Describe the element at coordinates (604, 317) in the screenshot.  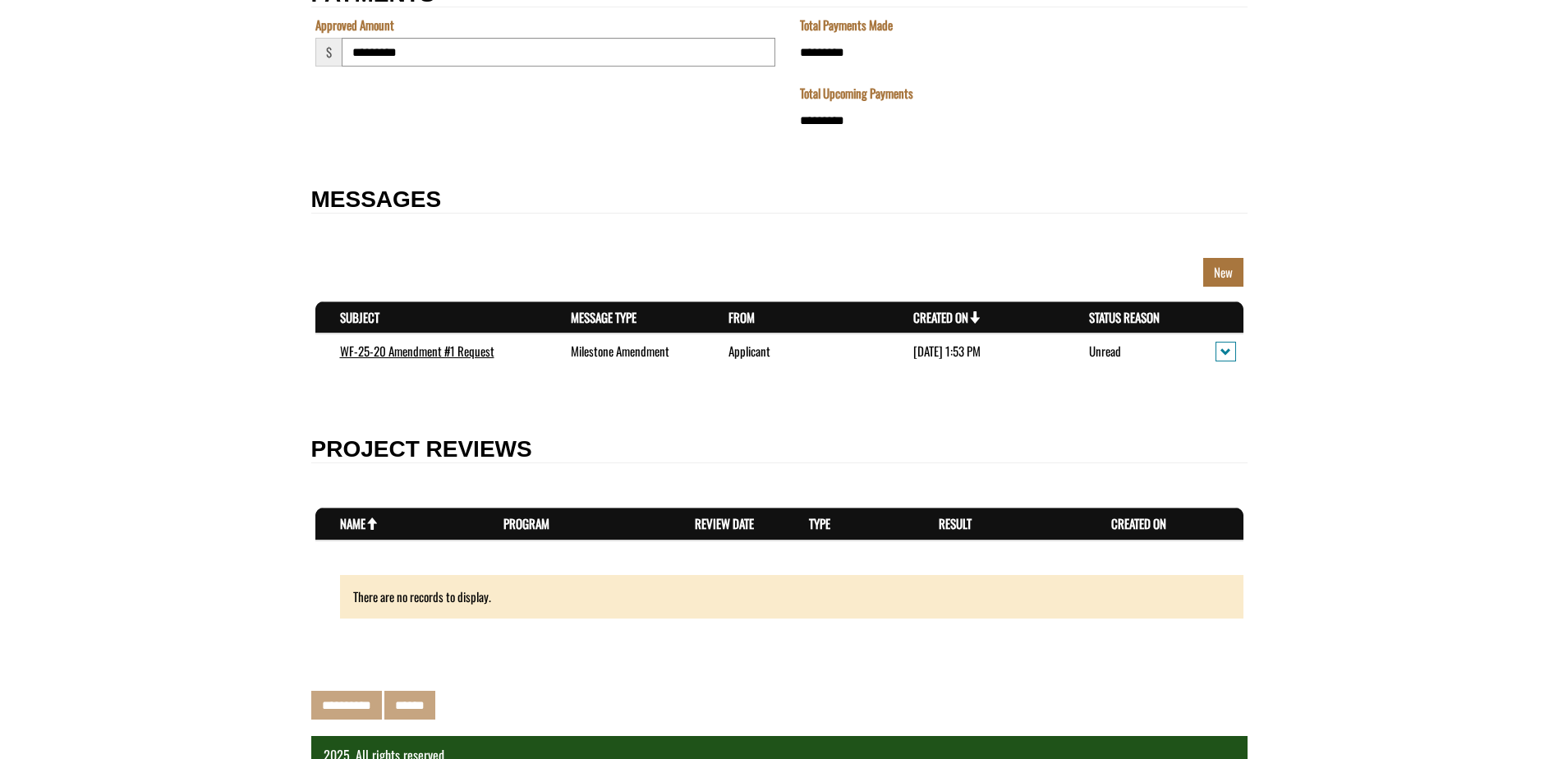
I see `a: Message Type` at that location.